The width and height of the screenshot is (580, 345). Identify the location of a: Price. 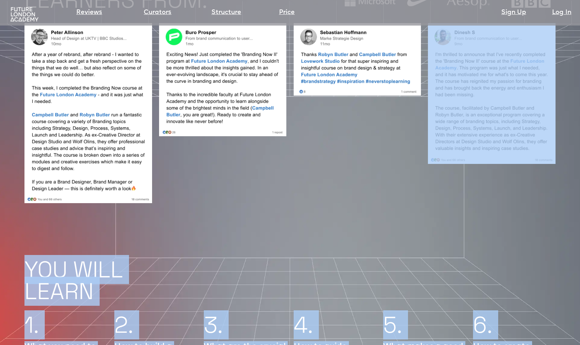
(287, 13).